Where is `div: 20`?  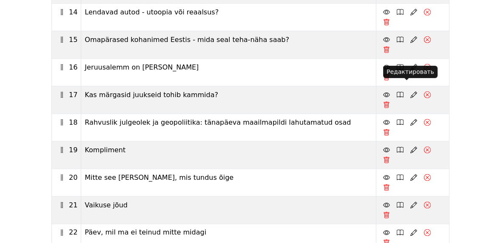
div: 20 is located at coordinates (66, 178).